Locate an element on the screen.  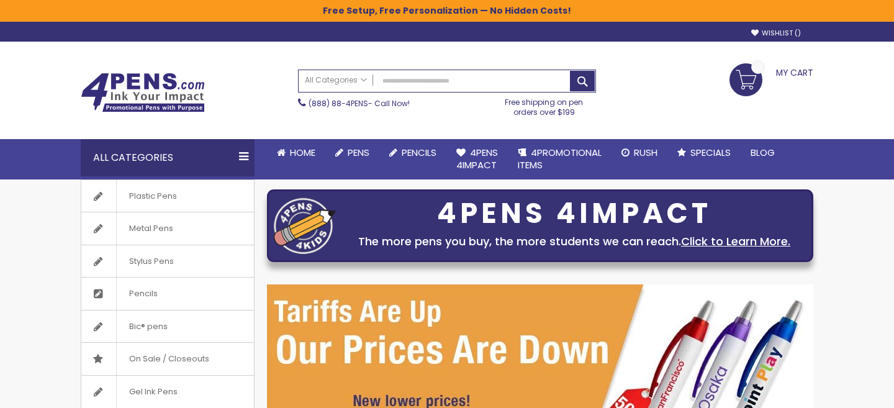
a: Stylus Pens is located at coordinates (168, 261).